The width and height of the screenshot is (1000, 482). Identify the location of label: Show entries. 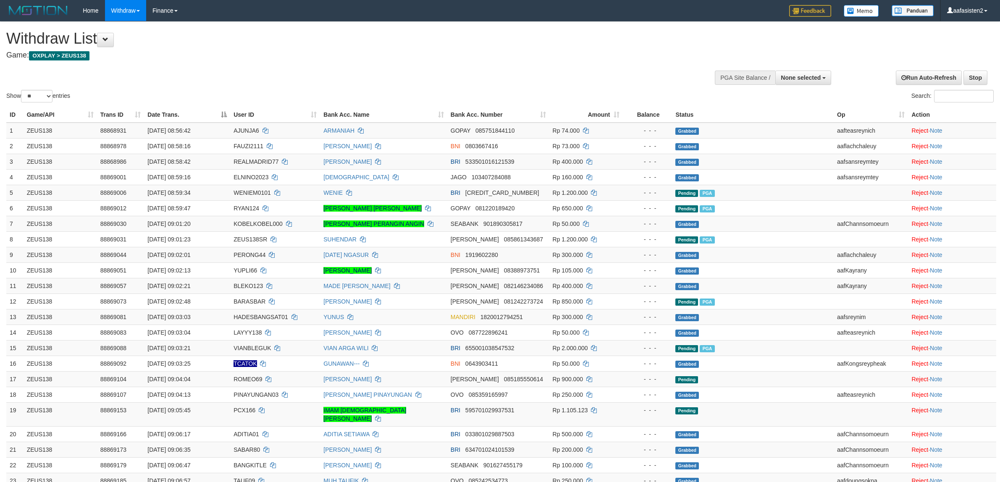
(38, 96).